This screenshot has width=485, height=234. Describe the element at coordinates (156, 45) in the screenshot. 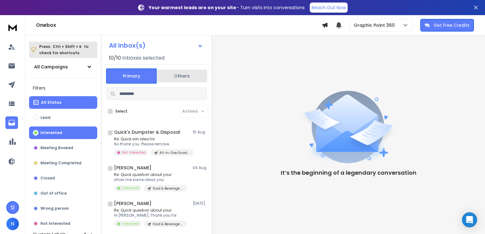

I see `button: All Inbox(s)` at that location.